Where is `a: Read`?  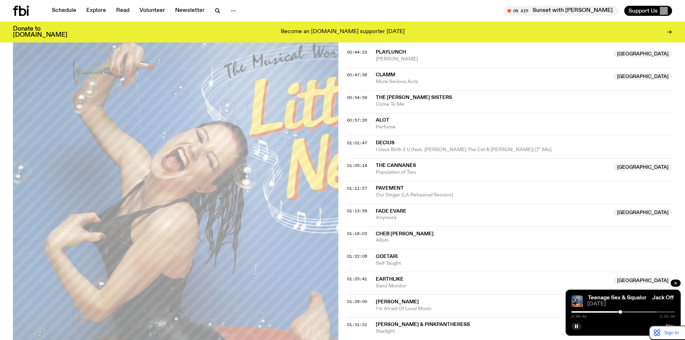 a: Read is located at coordinates (123, 11).